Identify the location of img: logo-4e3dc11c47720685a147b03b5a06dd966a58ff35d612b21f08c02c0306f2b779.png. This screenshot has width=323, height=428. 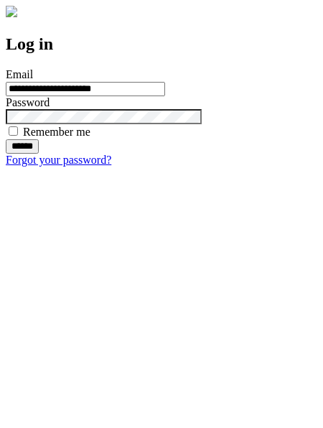
(11, 11).